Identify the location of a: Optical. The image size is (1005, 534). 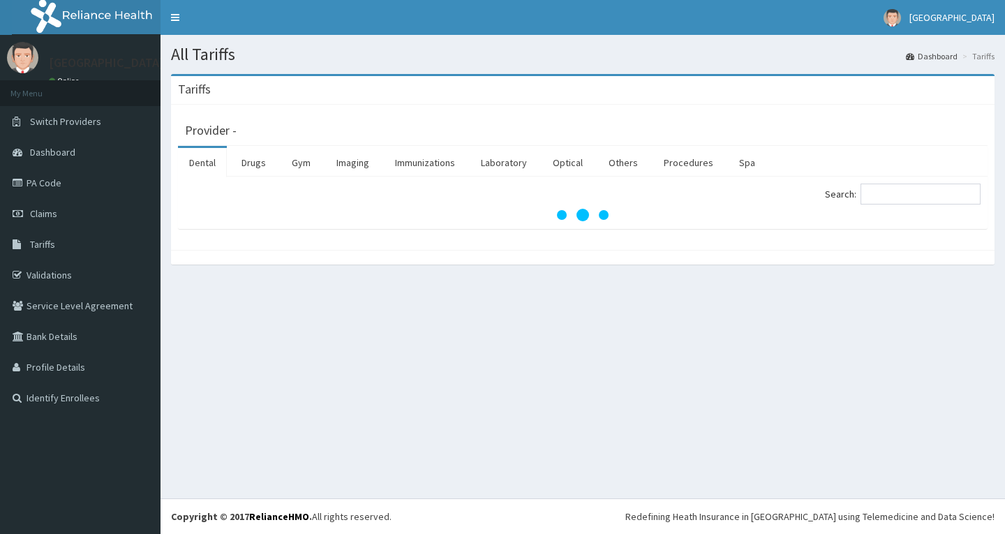
(567, 163).